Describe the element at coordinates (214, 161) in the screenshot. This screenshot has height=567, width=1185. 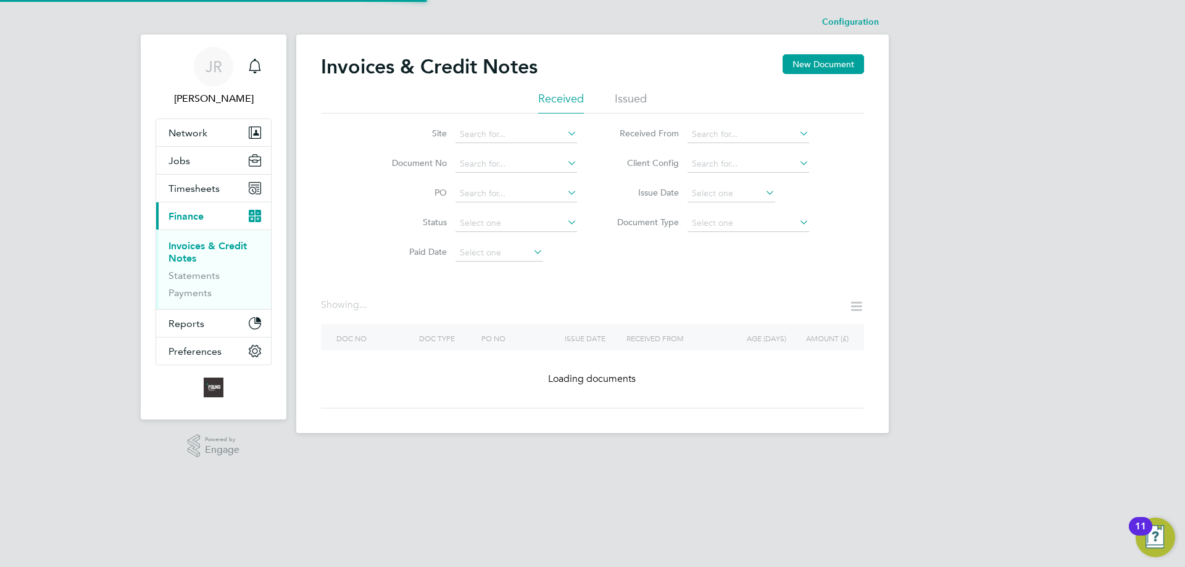
I see `button: Jobs` at that location.